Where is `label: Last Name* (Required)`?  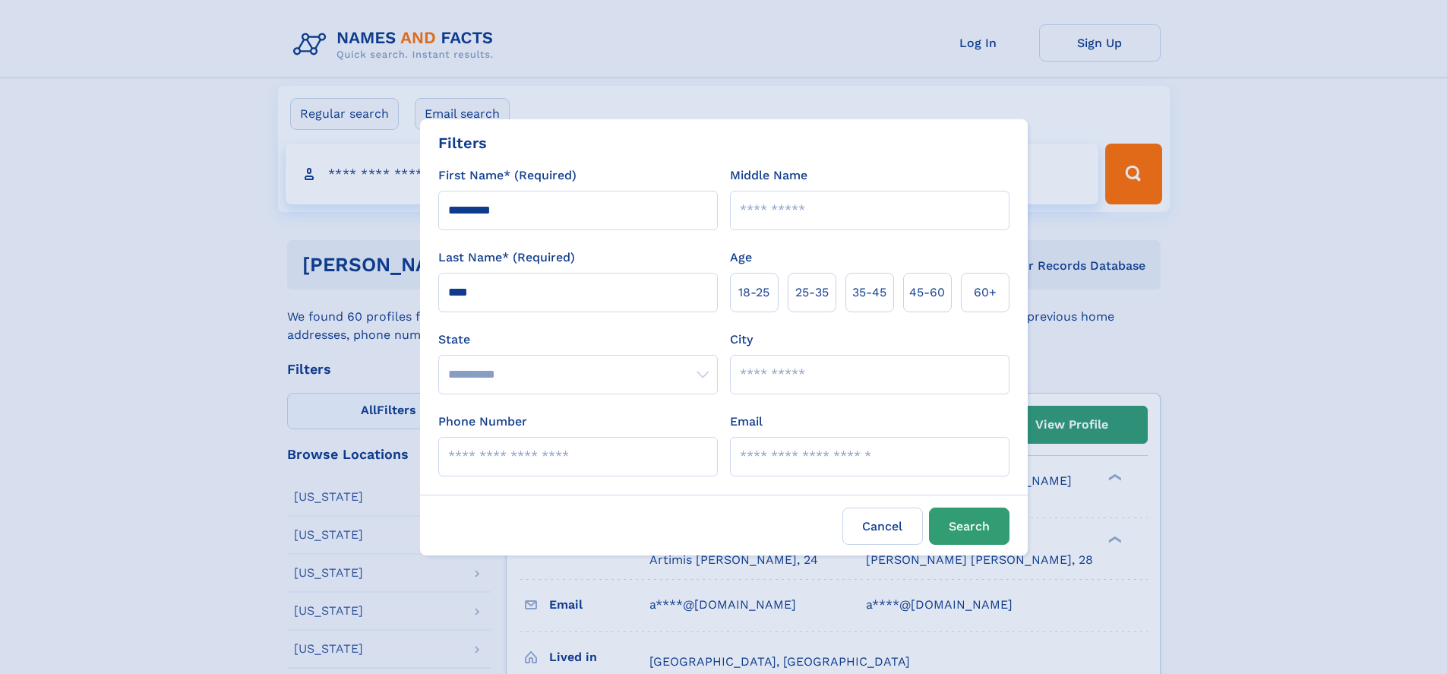 label: Last Name* (Required) is located at coordinates (507, 257).